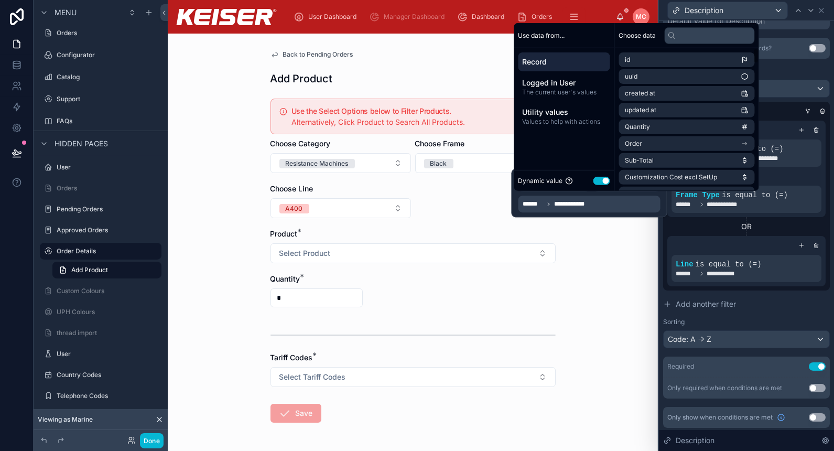  What do you see at coordinates (637, 35) in the screenshot?
I see `span: Choose data` at bounding box center [637, 35].